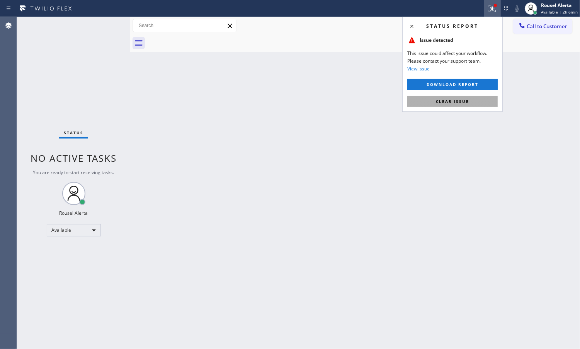 This screenshot has width=580, height=349. I want to click on input: Search, so click(185, 26).